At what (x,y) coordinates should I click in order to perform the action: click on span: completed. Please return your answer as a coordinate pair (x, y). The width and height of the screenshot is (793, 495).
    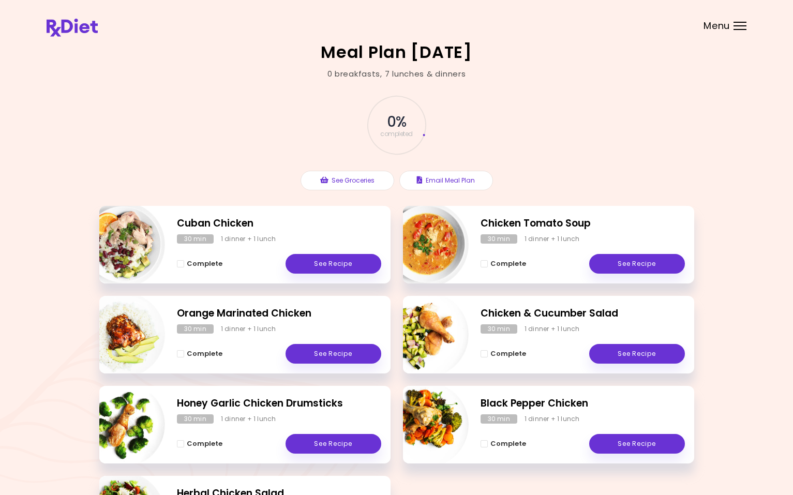
    Looking at the image, I should click on (396, 134).